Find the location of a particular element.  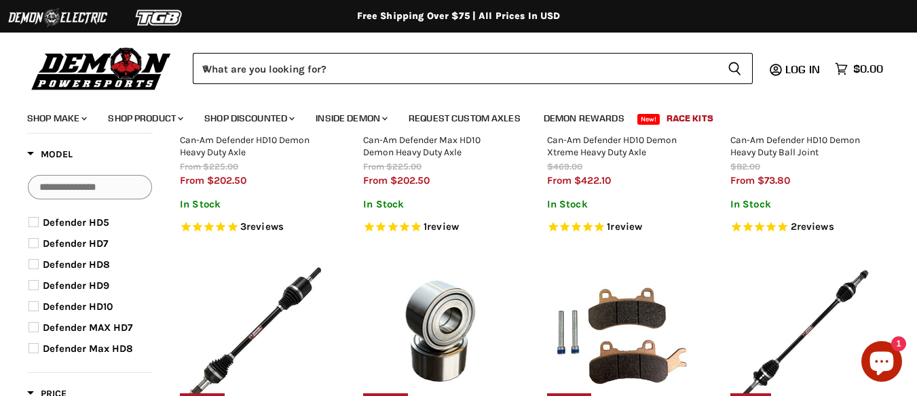

img: Demon Electric Logo 2 is located at coordinates (58, 18).